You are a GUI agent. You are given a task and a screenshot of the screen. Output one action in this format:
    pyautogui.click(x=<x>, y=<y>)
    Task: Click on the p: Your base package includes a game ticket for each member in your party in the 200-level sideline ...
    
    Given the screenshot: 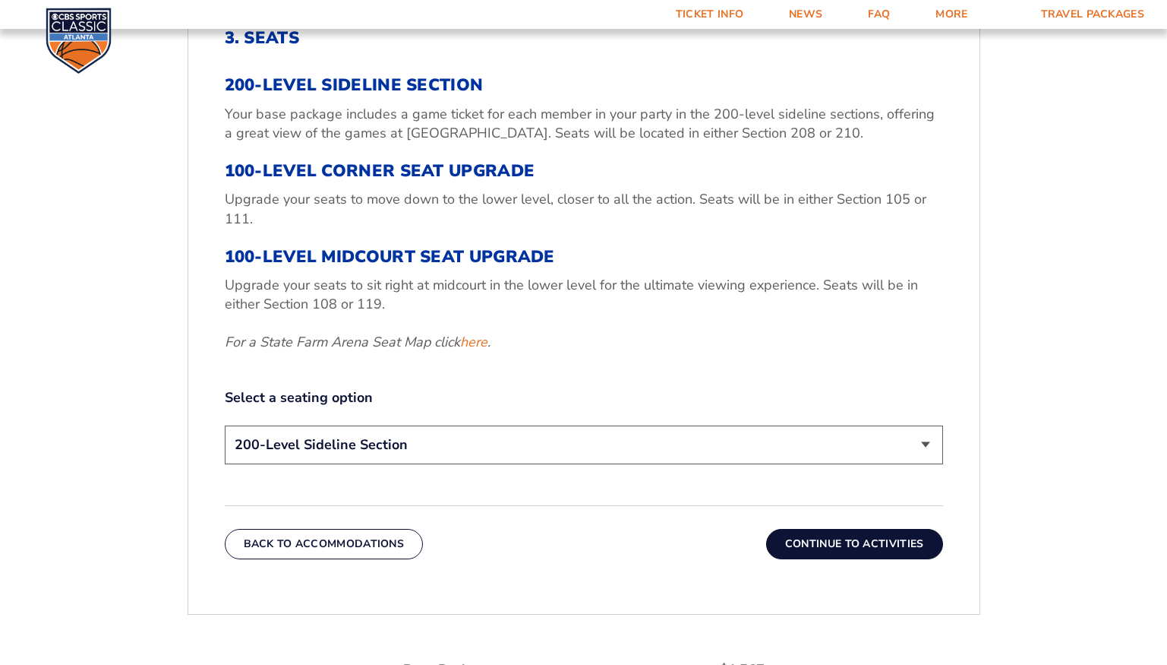 What is the action you would take?
    pyautogui.click(x=584, y=124)
    